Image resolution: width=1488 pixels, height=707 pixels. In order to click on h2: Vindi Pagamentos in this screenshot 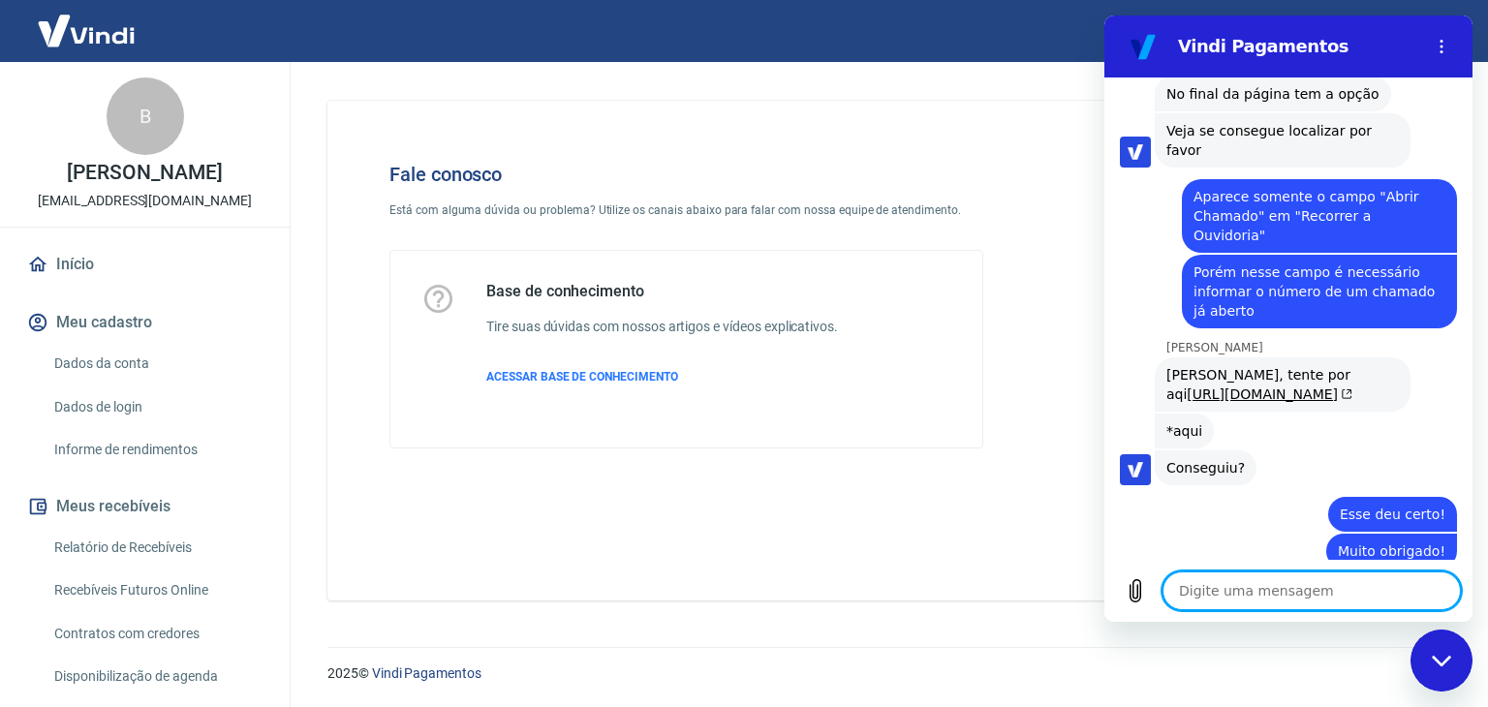, I will do `click(192, 31)`.